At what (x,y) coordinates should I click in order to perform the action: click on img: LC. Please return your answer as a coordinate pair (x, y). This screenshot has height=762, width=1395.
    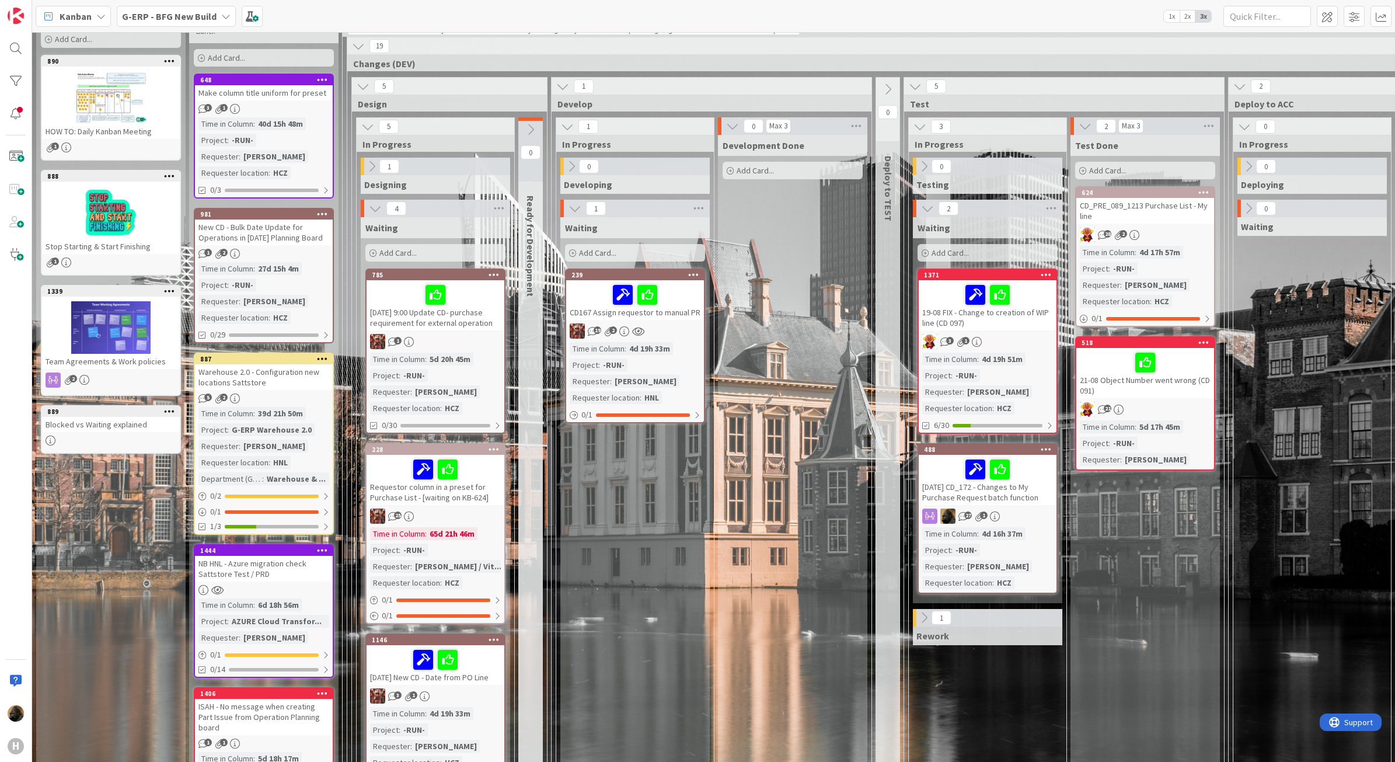
    Looking at the image, I should click on (930, 342).